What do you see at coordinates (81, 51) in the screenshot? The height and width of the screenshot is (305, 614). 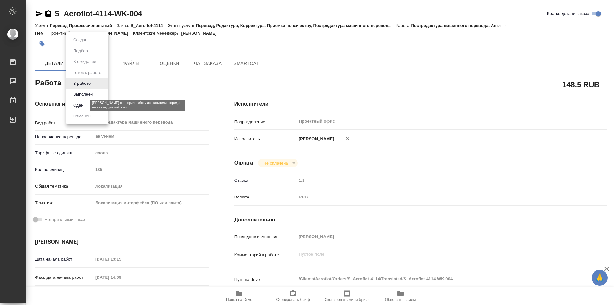 I see `button: Подбор` at bounding box center [81, 51].